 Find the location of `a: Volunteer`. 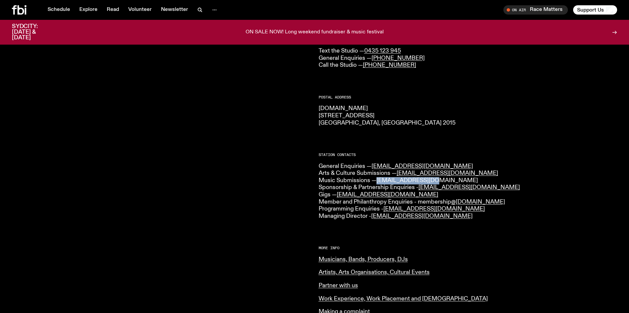

a: Volunteer is located at coordinates (140, 10).